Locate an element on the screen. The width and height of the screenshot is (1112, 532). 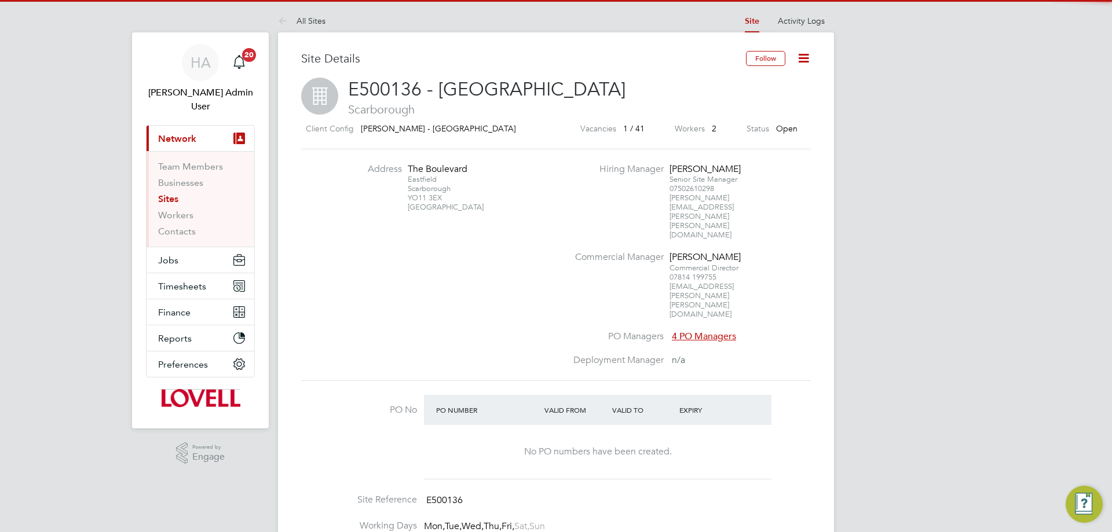
span: 07814 199755 is located at coordinates (693, 277).